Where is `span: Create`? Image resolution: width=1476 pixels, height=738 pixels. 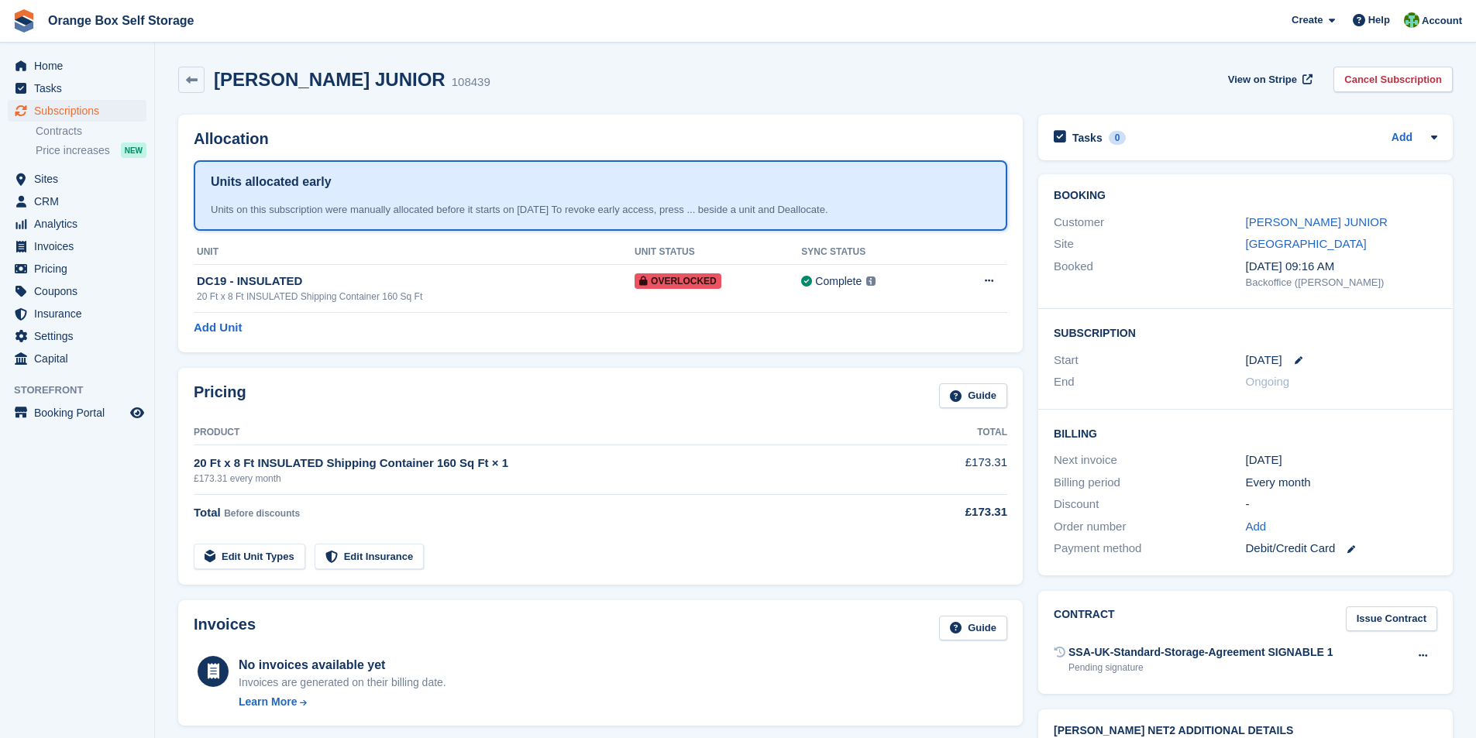
span: Create is located at coordinates (1307, 20).